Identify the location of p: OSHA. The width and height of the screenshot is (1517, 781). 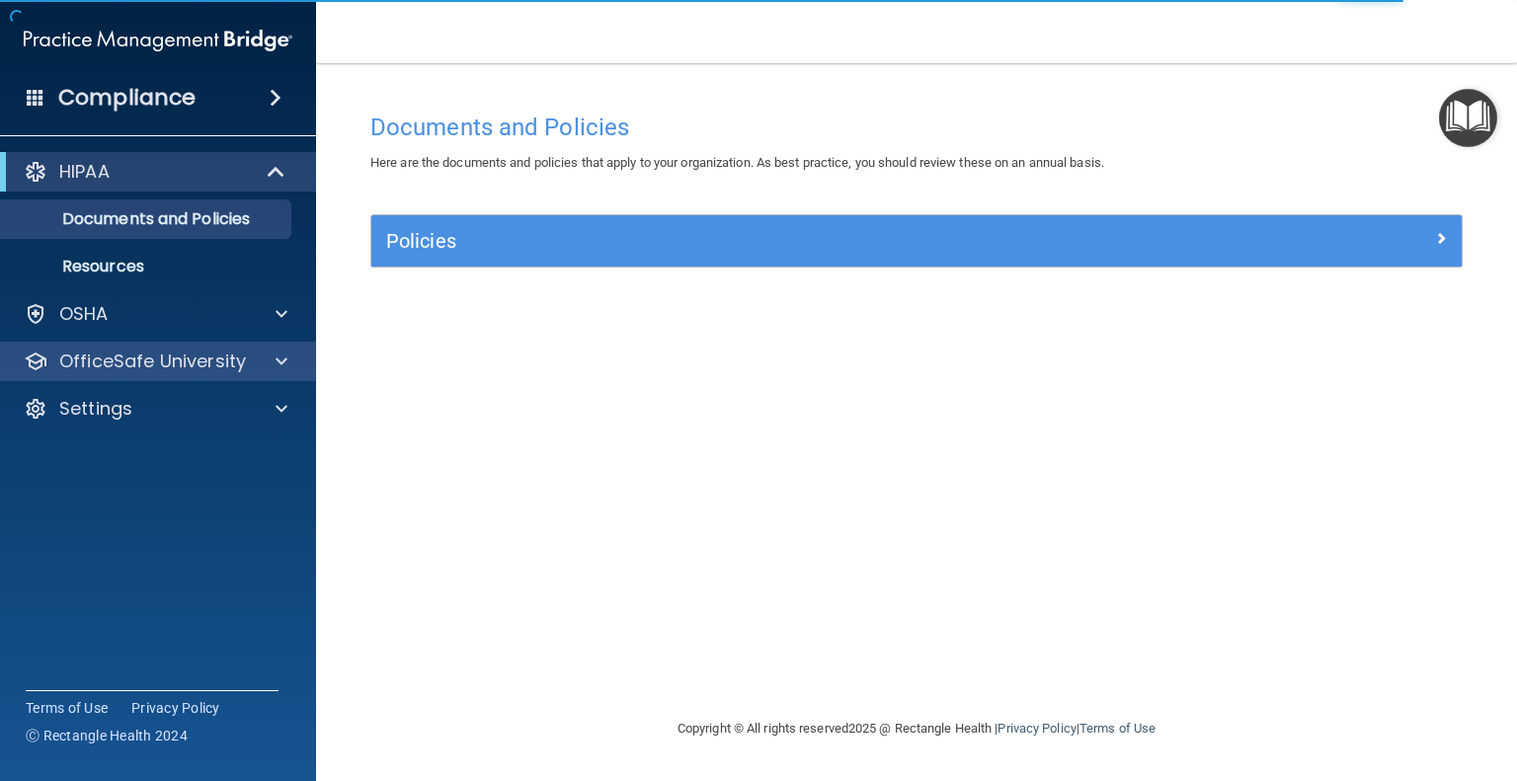
(84, 314).